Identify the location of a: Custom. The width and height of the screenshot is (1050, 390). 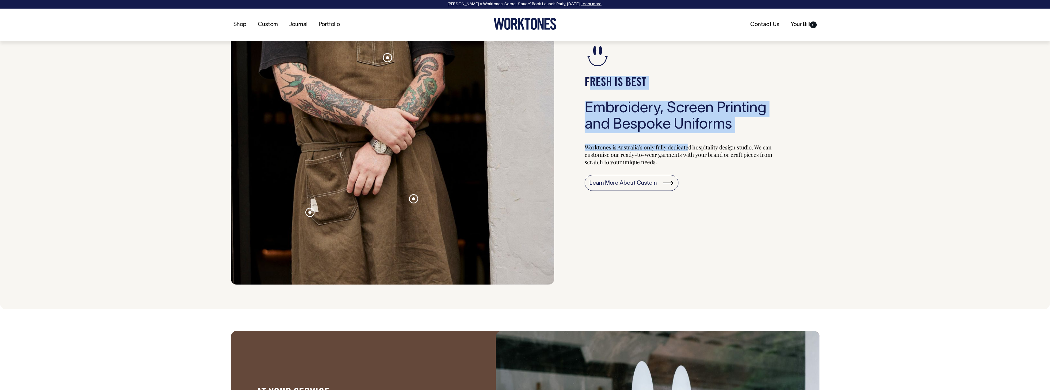
(268, 25).